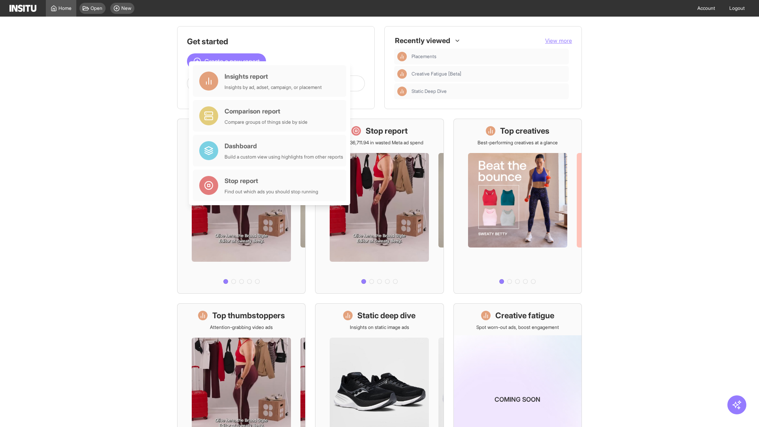 The height and width of the screenshot is (427, 759). I want to click on span: View more, so click(559, 40).